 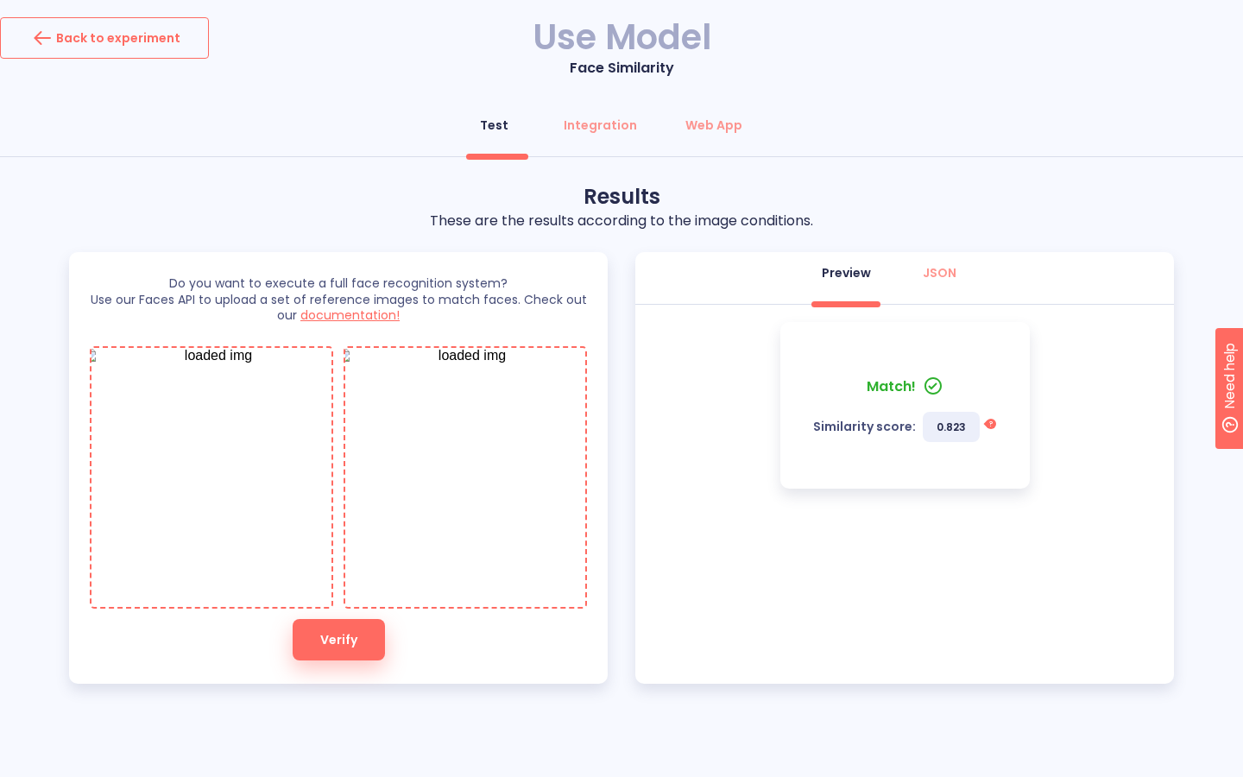 What do you see at coordinates (951, 426) in the screenshot?
I see `span: 0.823` at bounding box center [951, 426].